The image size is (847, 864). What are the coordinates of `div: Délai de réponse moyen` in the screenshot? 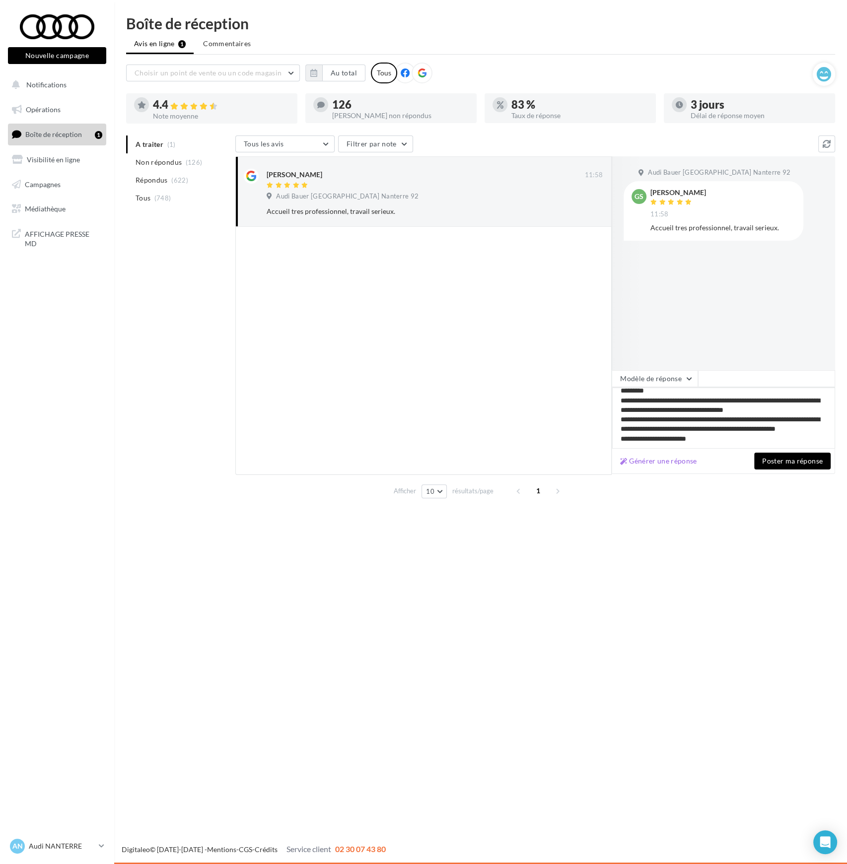 It's located at (758, 116).